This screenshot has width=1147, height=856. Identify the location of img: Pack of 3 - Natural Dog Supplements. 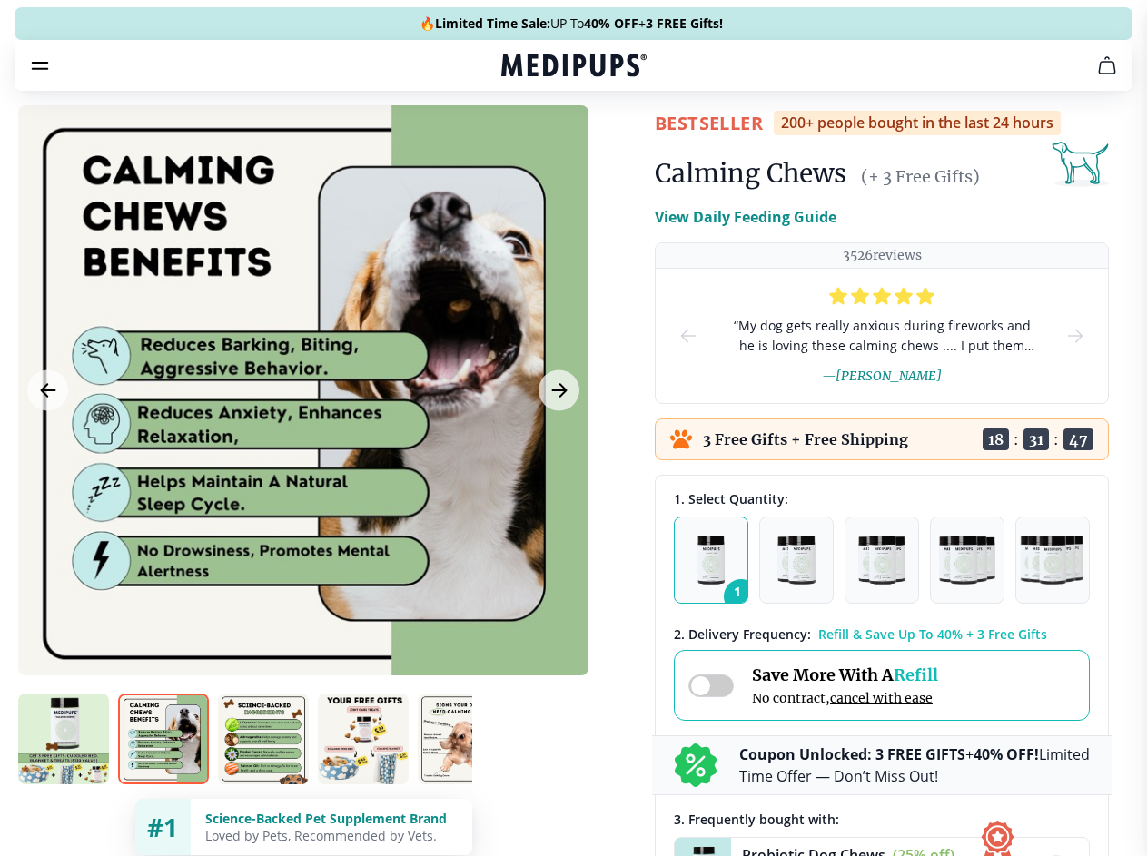
(882, 560).